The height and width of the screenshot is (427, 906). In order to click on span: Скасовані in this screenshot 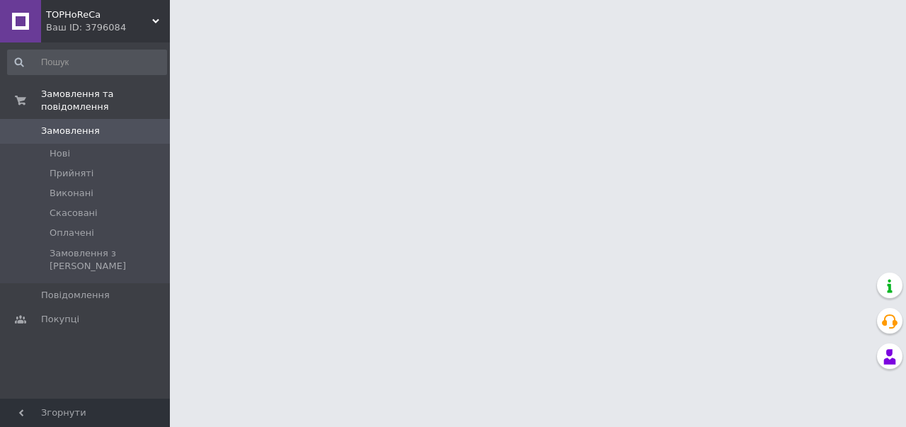, I will do `click(74, 213)`.